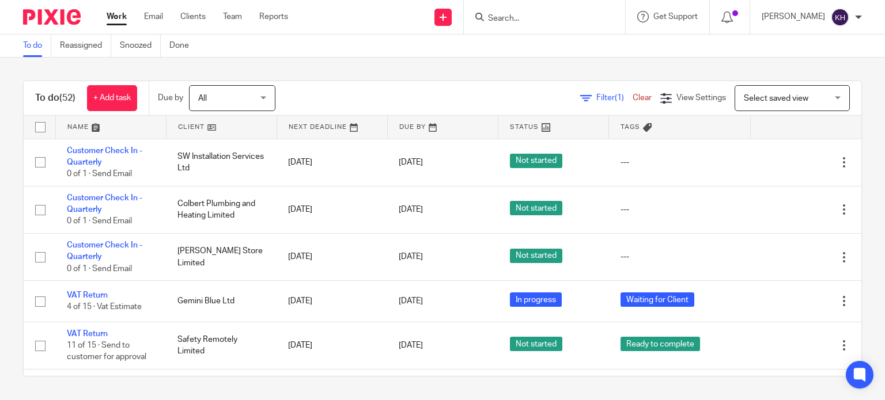 The width and height of the screenshot is (885, 400). What do you see at coordinates (619, 98) in the screenshot?
I see `span: (1)` at bounding box center [619, 98].